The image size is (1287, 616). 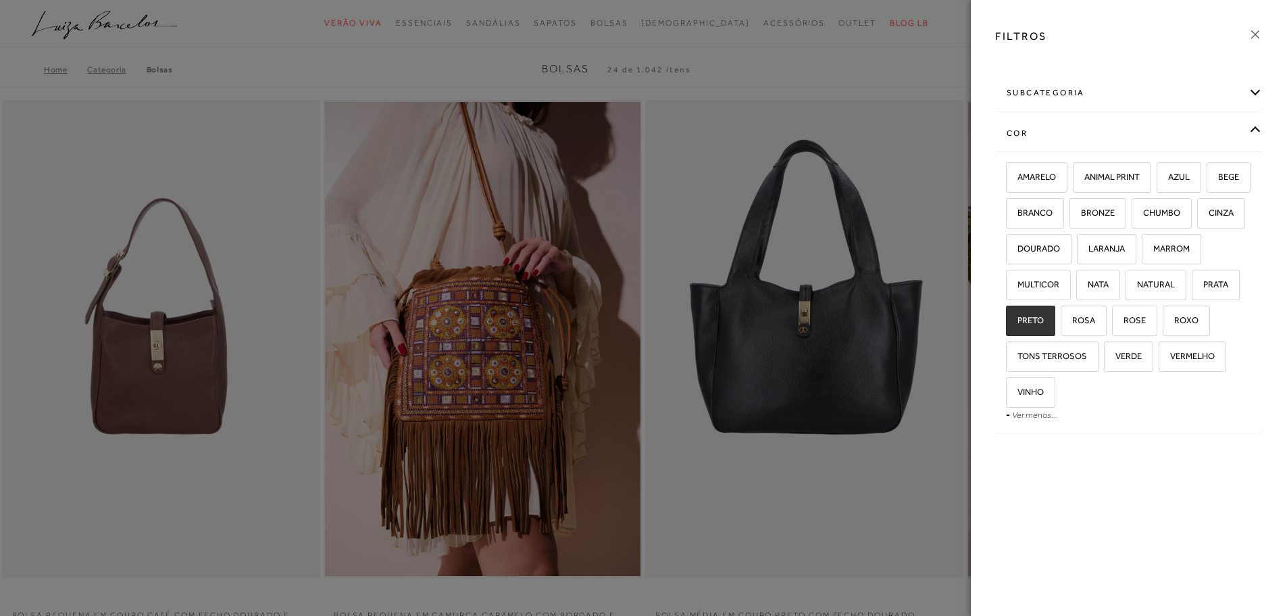 I want to click on input: MULTICOR, so click(x=1011, y=287).